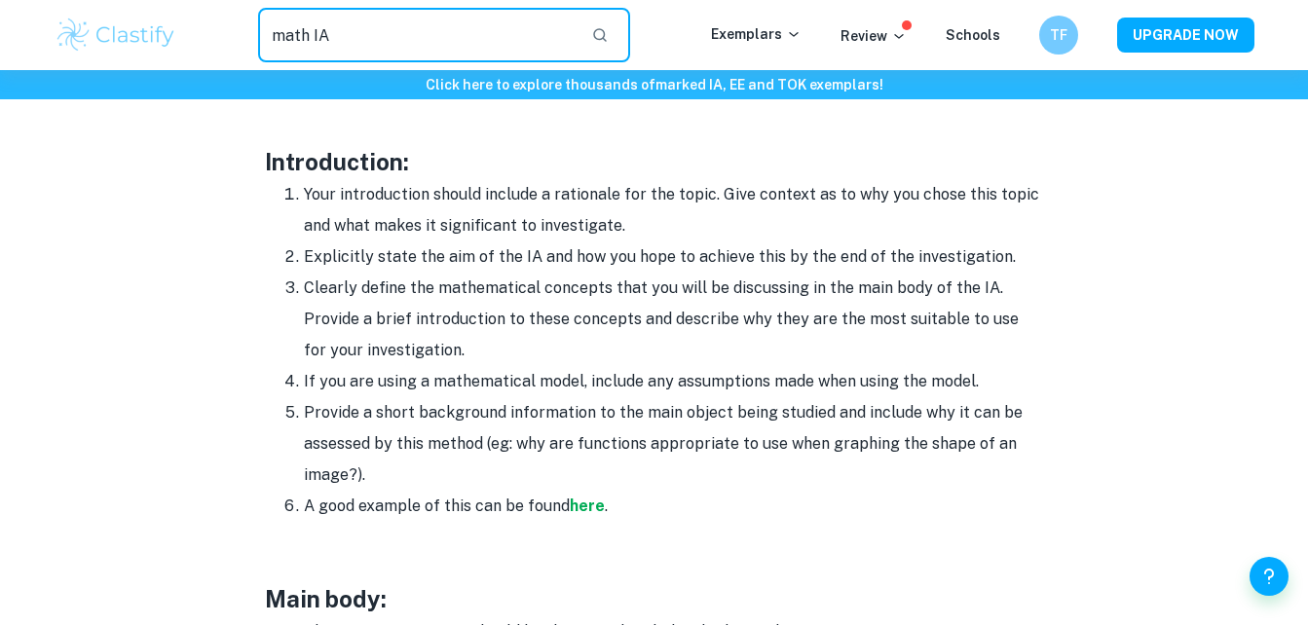  Describe the element at coordinates (973, 35) in the screenshot. I see `a: Schools` at that location.